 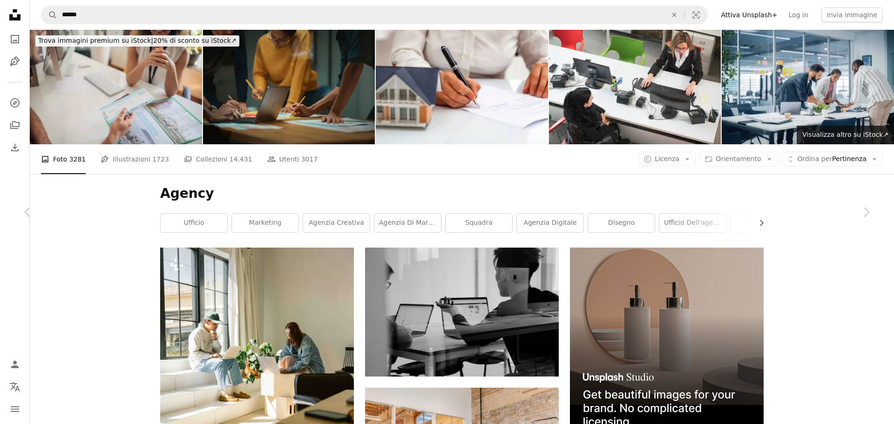 What do you see at coordinates (15, 409) in the screenshot?
I see `button: Menu` at bounding box center [15, 409].